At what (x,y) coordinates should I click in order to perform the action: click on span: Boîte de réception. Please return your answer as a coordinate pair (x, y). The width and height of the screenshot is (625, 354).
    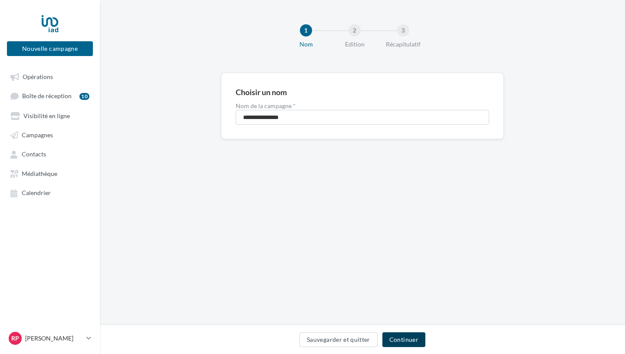
    Looking at the image, I should click on (47, 96).